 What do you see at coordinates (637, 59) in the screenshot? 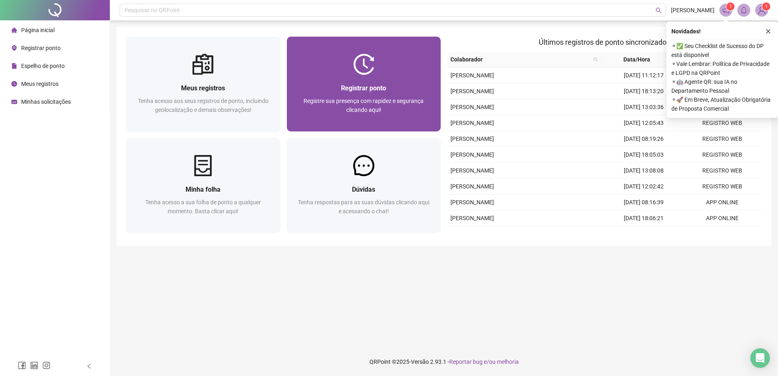
I see `span: Data/Hora` at bounding box center [637, 59].